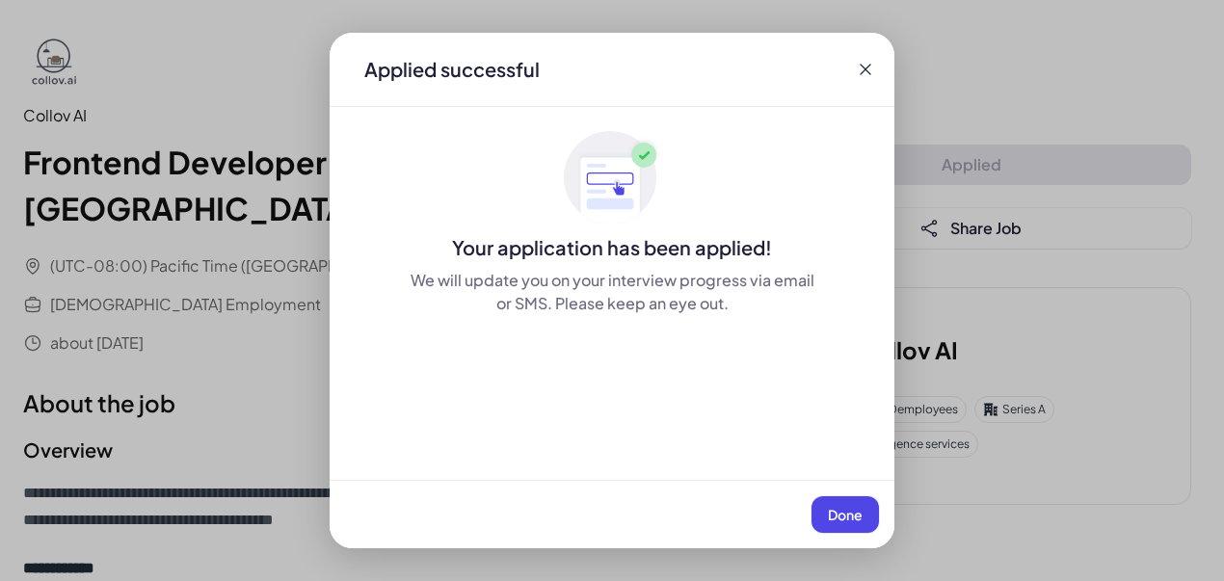 The width and height of the screenshot is (1224, 581). What do you see at coordinates (452, 69) in the screenshot?
I see `div: Applied successful` at bounding box center [452, 69].